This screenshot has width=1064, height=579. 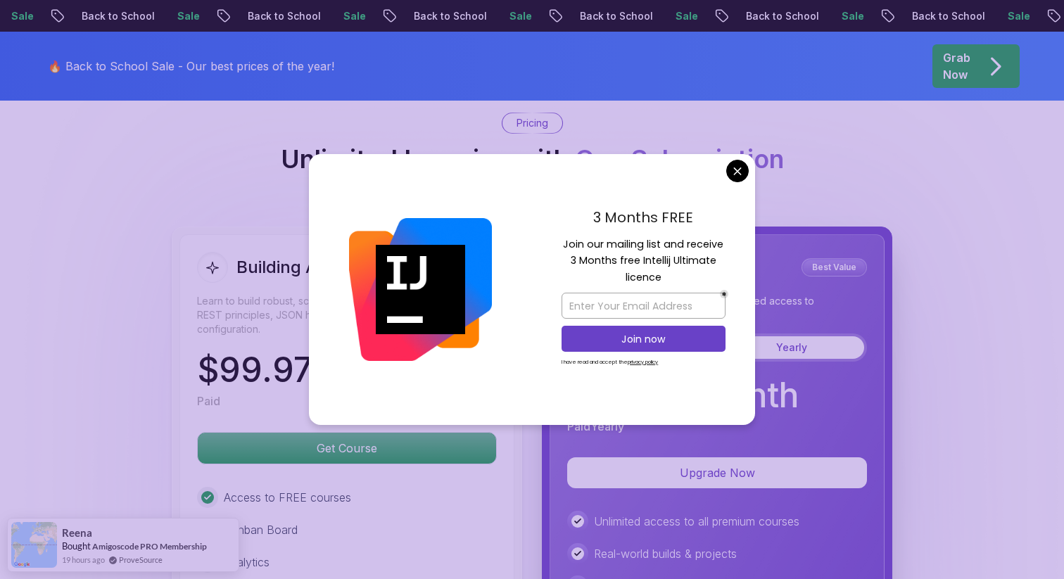 I want to click on button: Upgrade Now, so click(x=717, y=473).